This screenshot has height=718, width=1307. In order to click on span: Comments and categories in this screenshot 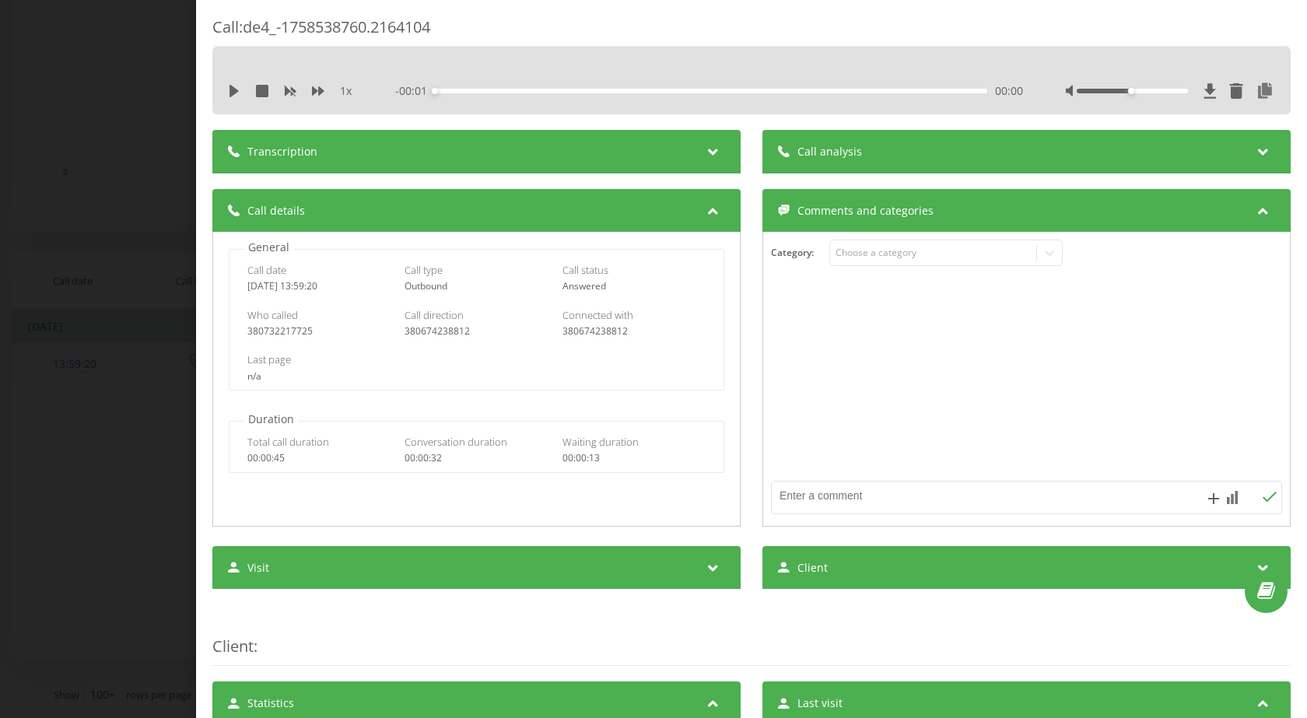, I will do `click(865, 211)`.